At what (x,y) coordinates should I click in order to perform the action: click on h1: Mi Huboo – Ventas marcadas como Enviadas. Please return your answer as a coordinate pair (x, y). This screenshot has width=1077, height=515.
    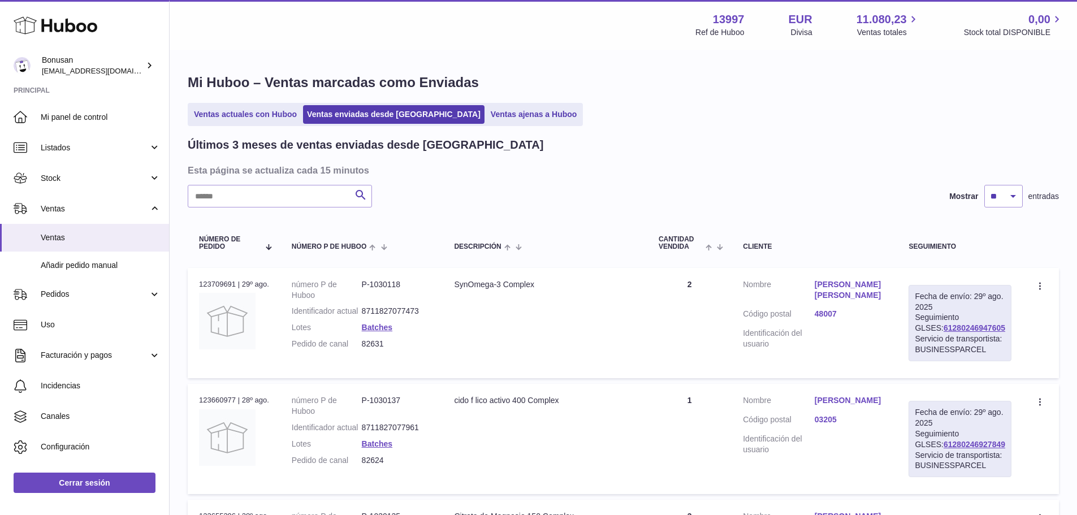
    Looking at the image, I should click on (623, 83).